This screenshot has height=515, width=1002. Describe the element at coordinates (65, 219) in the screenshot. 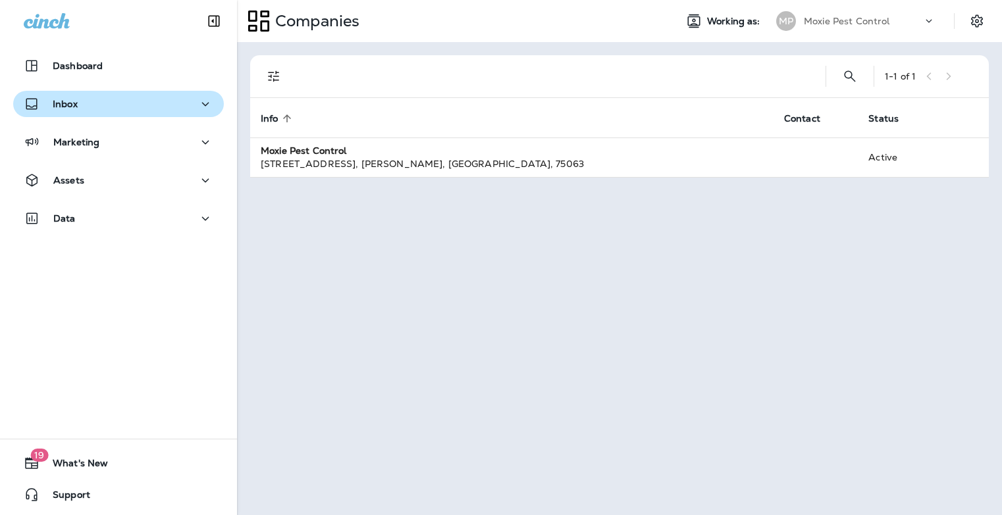

I see `p: Data` at that location.